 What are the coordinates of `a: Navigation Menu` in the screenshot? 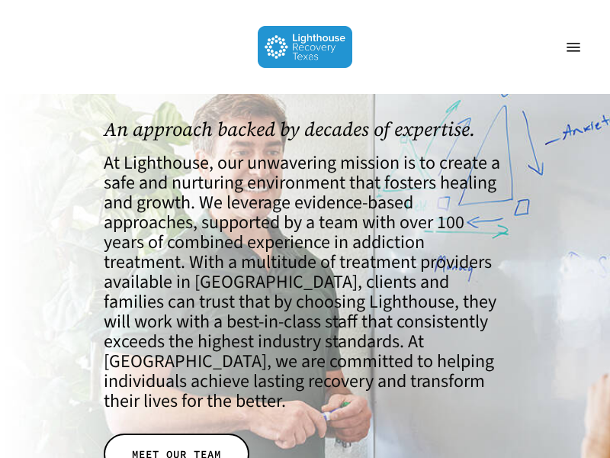 It's located at (574, 47).